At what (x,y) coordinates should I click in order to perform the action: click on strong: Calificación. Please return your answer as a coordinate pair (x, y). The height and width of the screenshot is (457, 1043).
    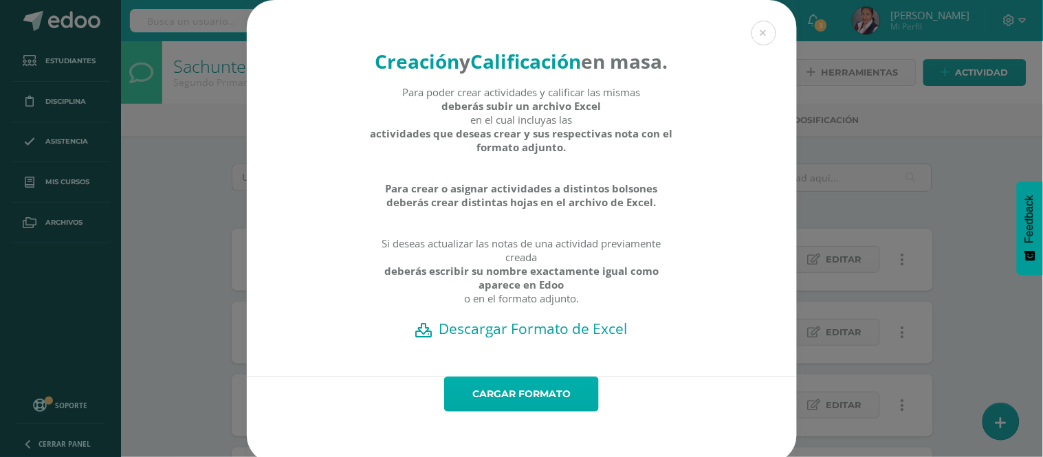
    Looking at the image, I should click on (526, 61).